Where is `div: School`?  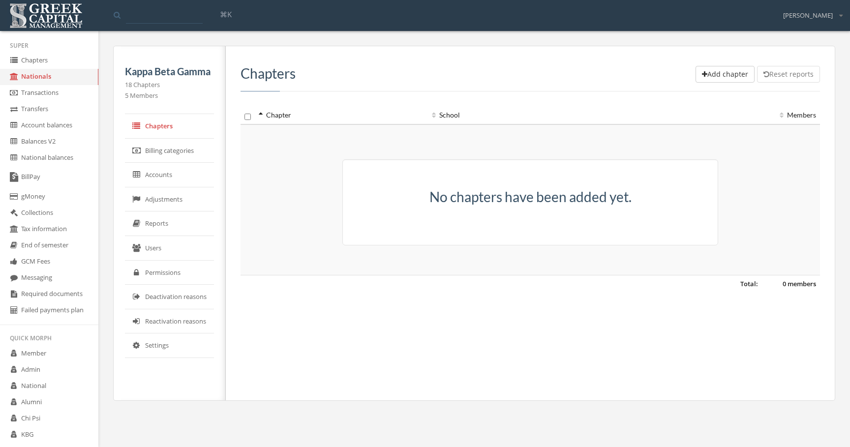
div: School is located at coordinates (595, 115).